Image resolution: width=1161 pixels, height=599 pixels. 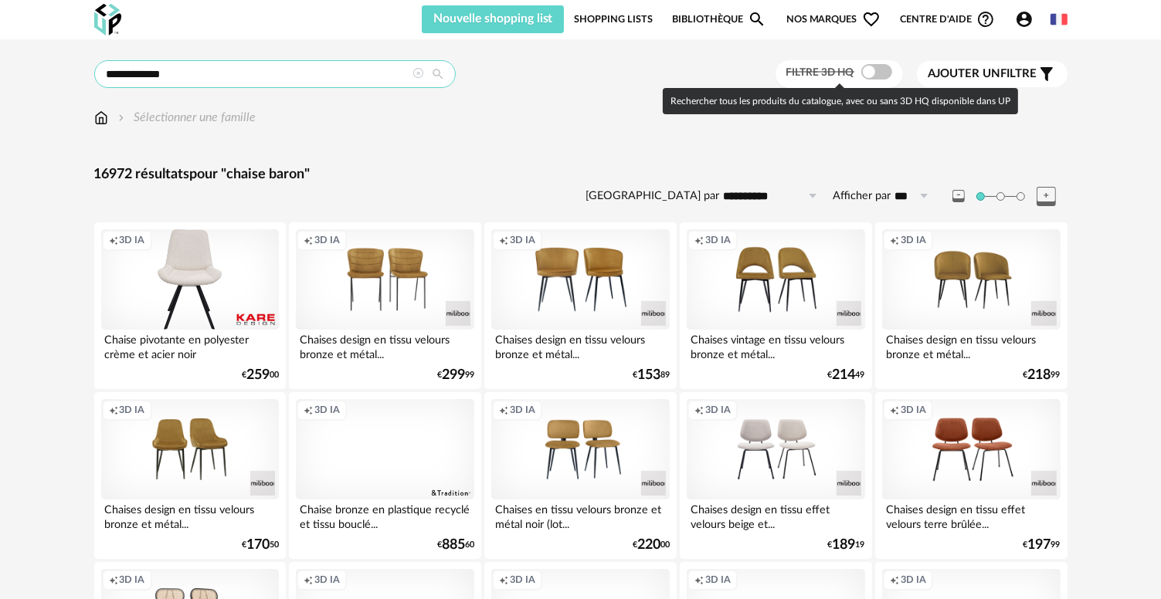 What do you see at coordinates (385, 515) in the screenshot?
I see `div: Chaise bronze en plastique recyclé et tissu bouclé...` at bounding box center [385, 515].